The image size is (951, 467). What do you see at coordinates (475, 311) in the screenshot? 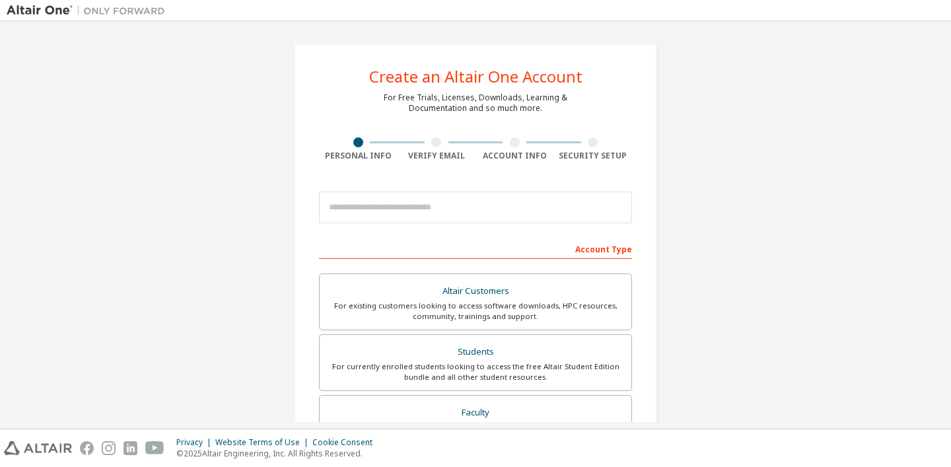
I see `div: For existing customers looking to access software downloads, HPC resources, community, trainings ...` at bounding box center [475, 311].